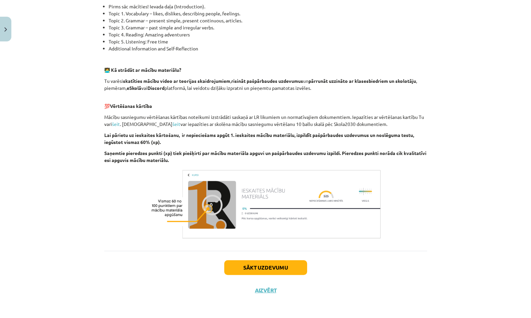 This screenshot has width=531, height=318. What do you see at coordinates (268, 48) in the screenshot?
I see `li: Additional Information and Self-Reflection` at bounding box center [268, 48].